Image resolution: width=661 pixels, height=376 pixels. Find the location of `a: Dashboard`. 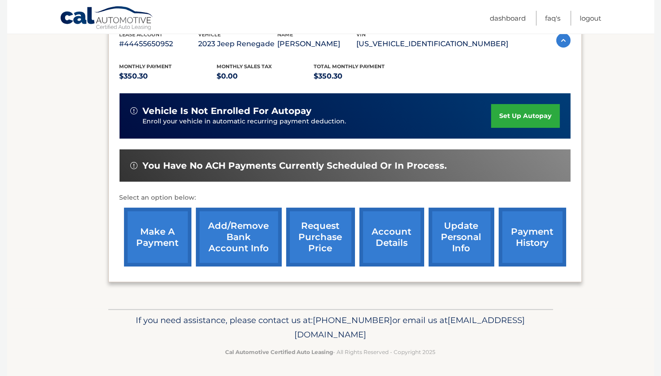

a: Dashboard is located at coordinates (508, 18).